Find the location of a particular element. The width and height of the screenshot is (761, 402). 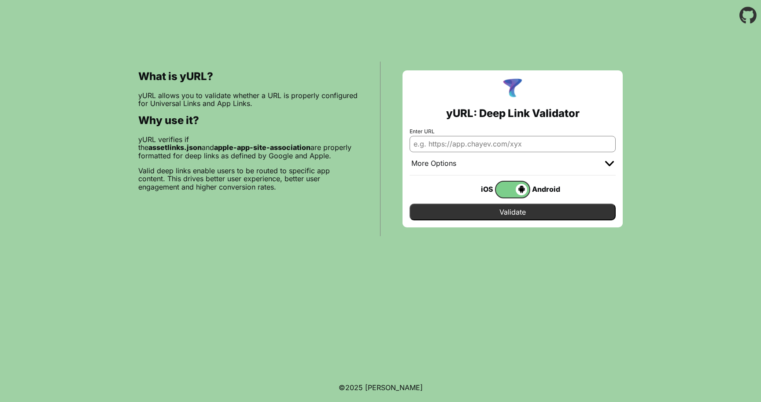

a: Michael Ibragimchayev's Personal Site is located at coordinates (394, 388).